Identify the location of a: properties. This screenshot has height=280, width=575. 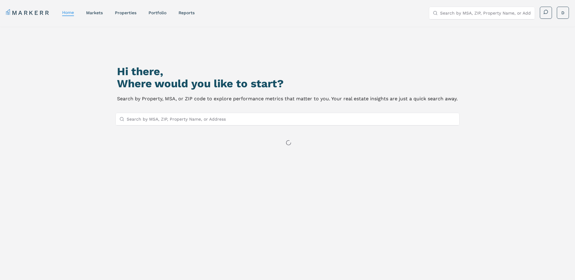
(125, 13).